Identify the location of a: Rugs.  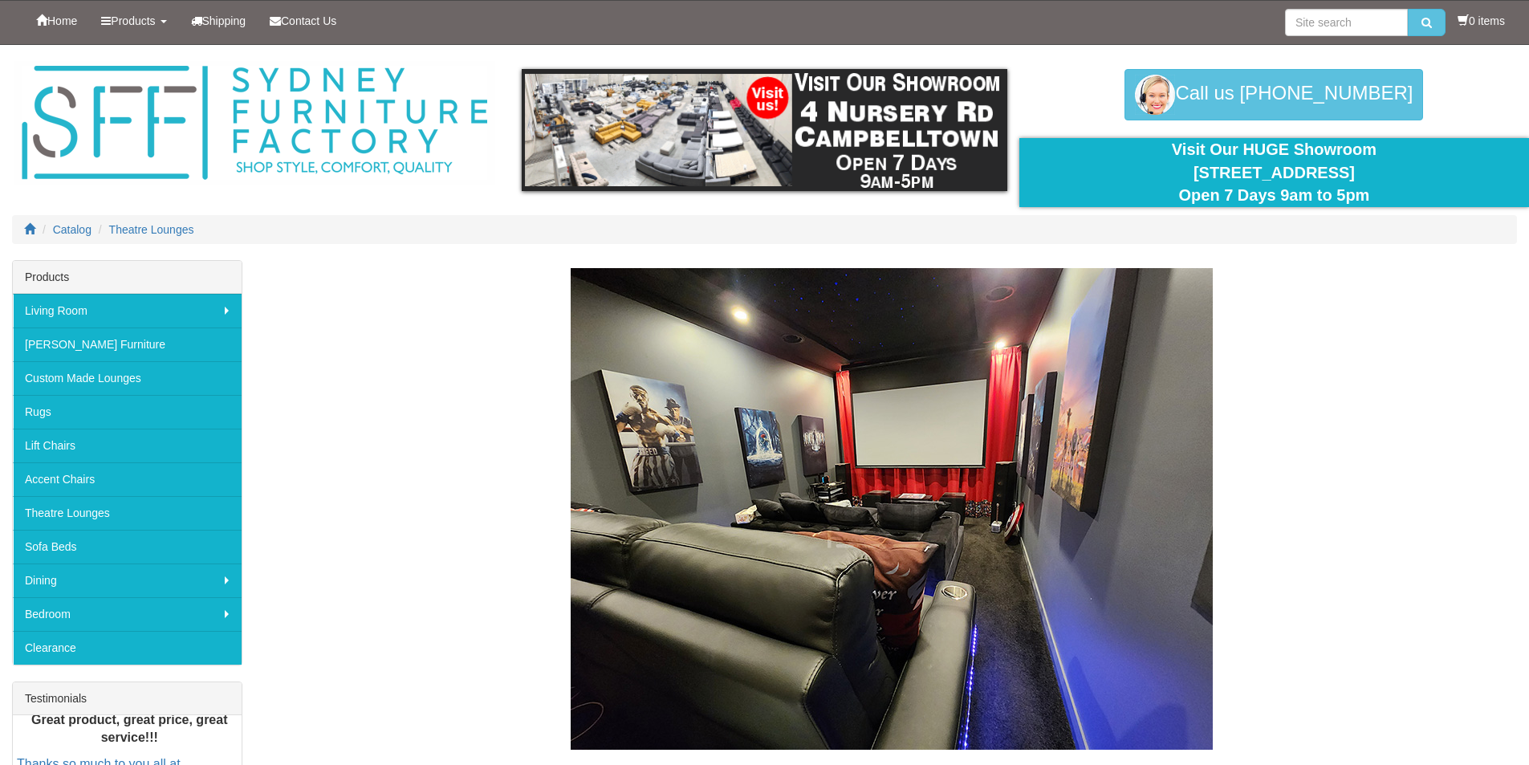
(127, 412).